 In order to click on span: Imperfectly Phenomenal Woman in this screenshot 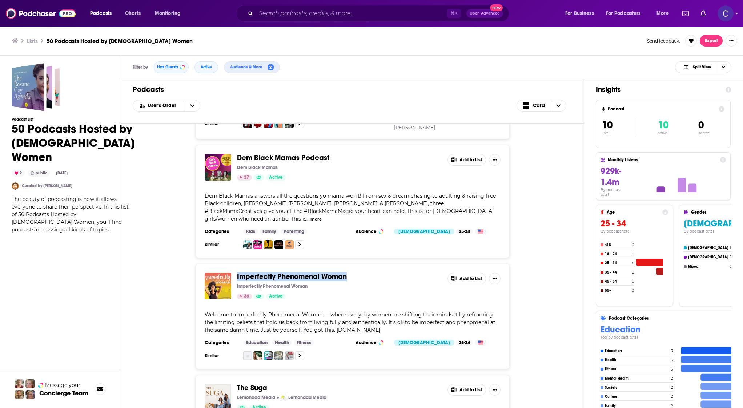, I will do `click(292, 277)`.